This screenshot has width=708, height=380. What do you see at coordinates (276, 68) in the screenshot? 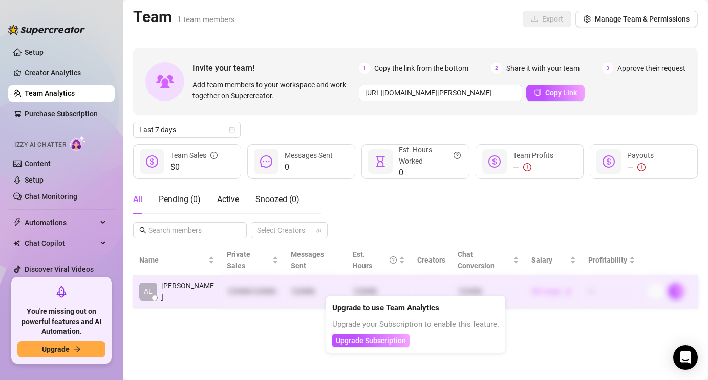
I see `span: Invite your team!` at bounding box center [276, 68].